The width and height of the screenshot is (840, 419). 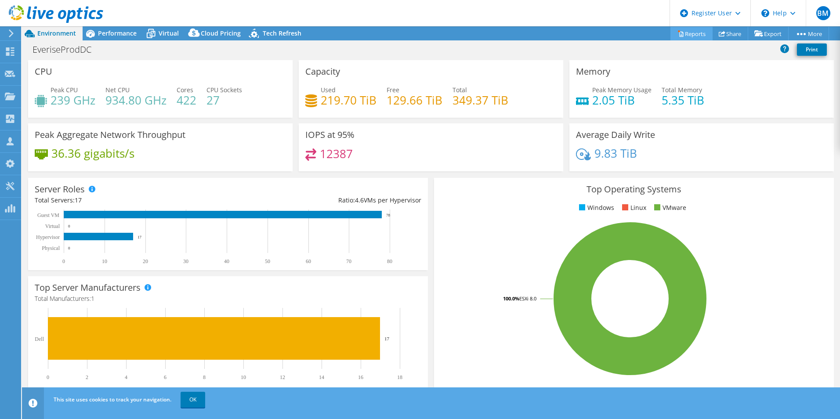 I want to click on span: Peak Memory Usage, so click(x=622, y=90).